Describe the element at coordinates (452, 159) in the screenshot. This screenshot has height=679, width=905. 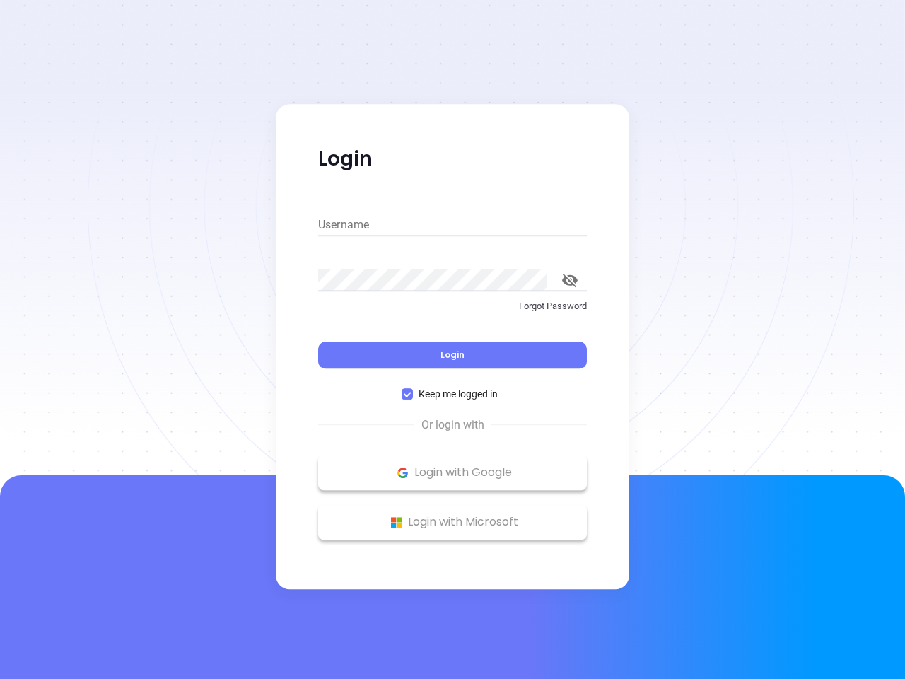
I see `p: Login` at that location.